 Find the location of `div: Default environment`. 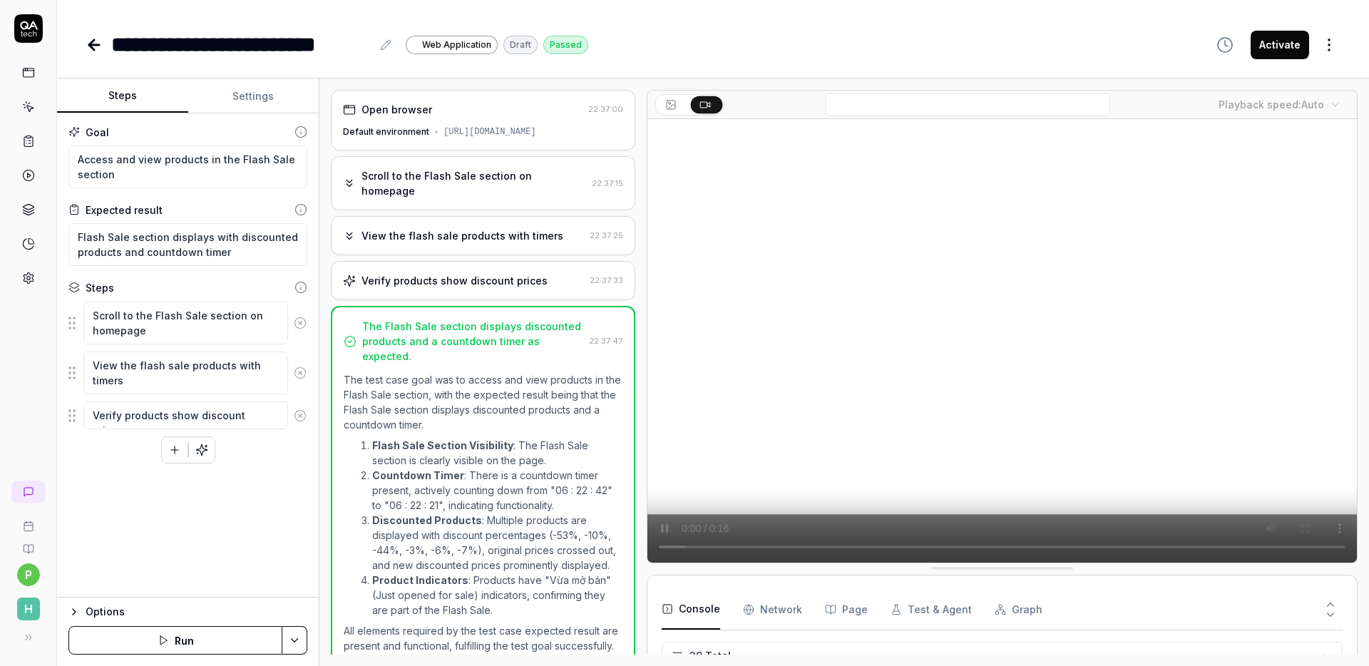

div: Default environment is located at coordinates (386, 132).